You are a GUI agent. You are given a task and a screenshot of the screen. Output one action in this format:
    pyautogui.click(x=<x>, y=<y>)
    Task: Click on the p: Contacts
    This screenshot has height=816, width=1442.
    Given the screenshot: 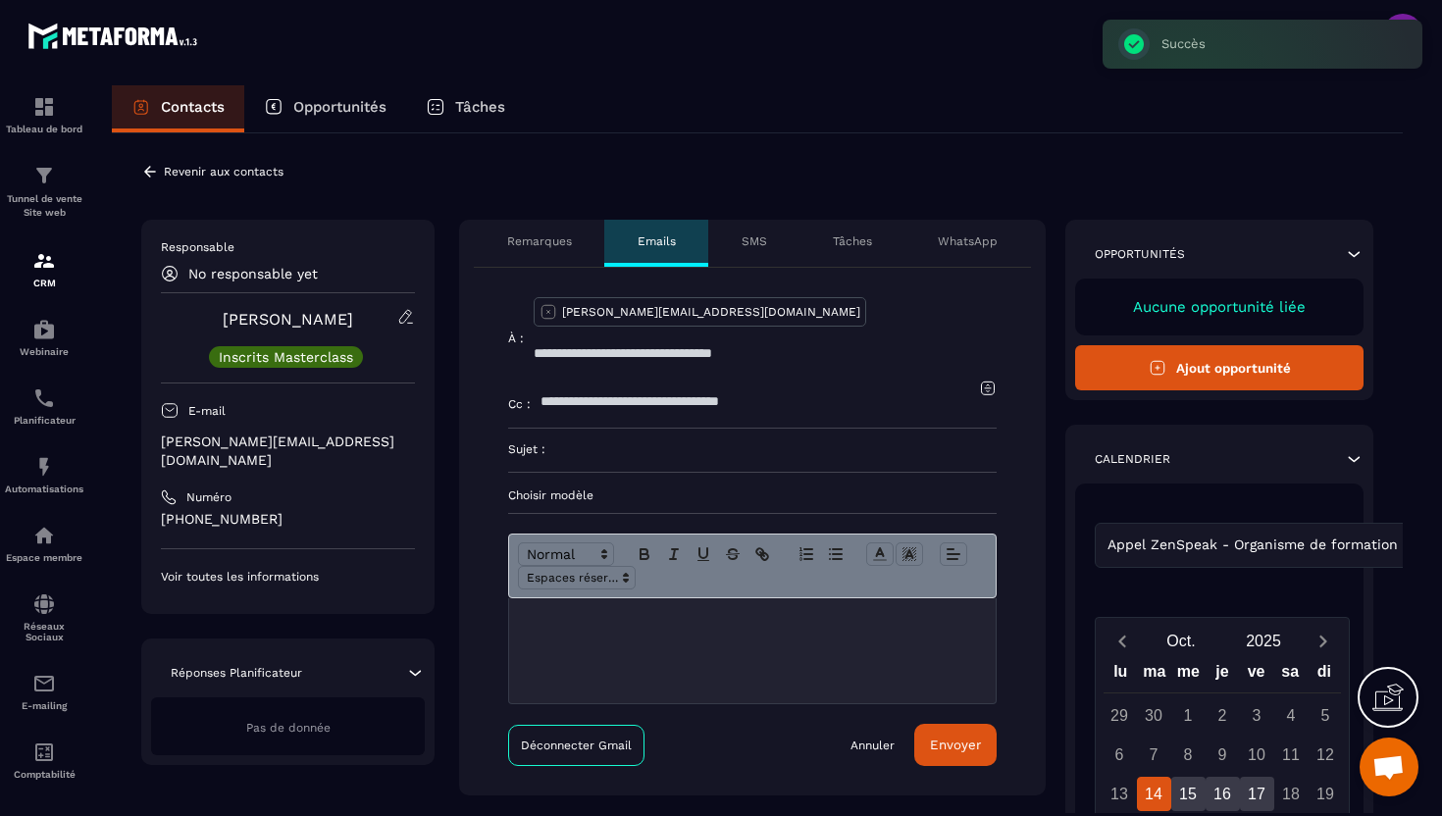 What is the action you would take?
    pyautogui.click(x=192, y=107)
    